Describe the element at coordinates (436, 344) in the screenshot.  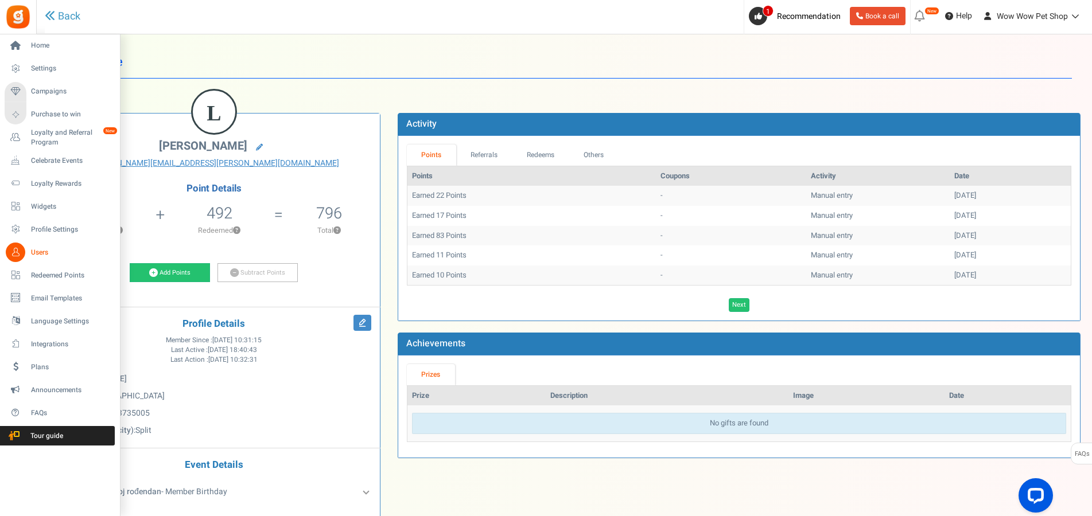
I see `b: Achievements` at that location.